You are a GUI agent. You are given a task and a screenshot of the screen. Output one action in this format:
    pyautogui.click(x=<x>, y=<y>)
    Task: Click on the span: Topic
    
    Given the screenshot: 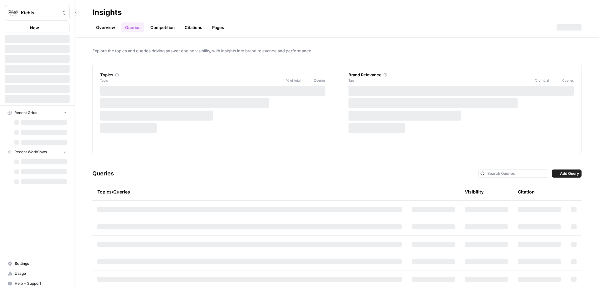 What is the action you would take?
    pyautogui.click(x=191, y=81)
    